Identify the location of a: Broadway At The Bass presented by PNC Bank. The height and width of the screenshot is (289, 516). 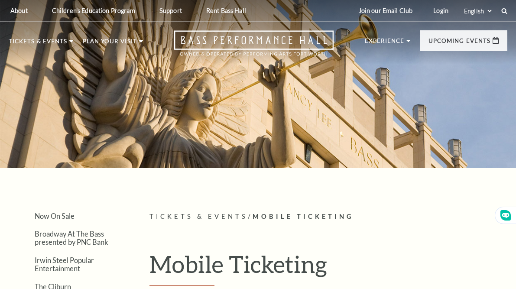
(72, 238).